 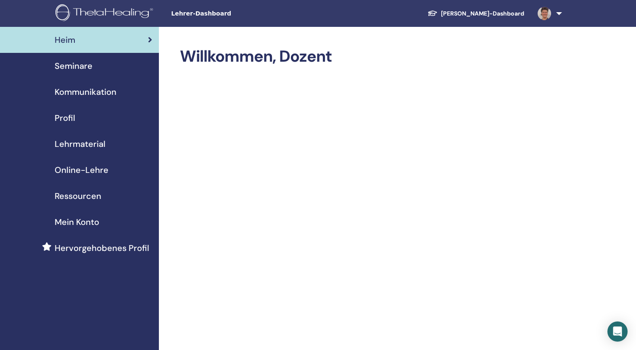 What do you see at coordinates (65, 40) in the screenshot?
I see `span: Heim` at bounding box center [65, 40].